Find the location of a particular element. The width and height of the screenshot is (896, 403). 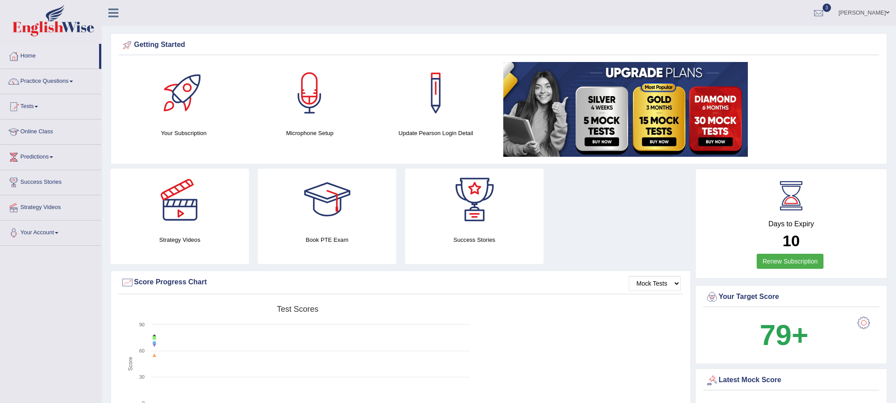

h4: Strategy Videos is located at coordinates (180, 239).